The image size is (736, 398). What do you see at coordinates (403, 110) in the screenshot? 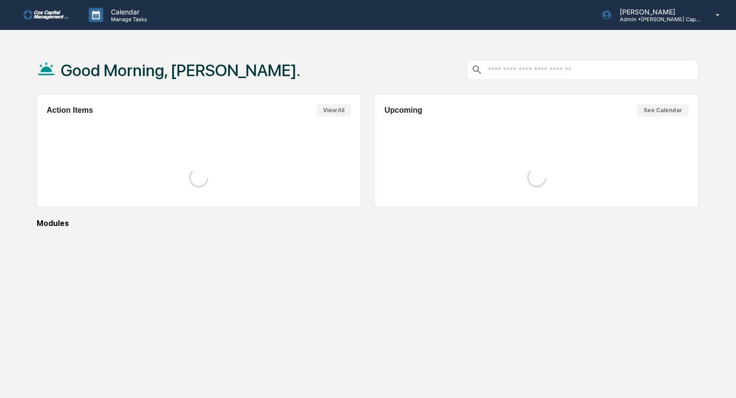
I see `h2: Upcoming` at bounding box center [403, 110].